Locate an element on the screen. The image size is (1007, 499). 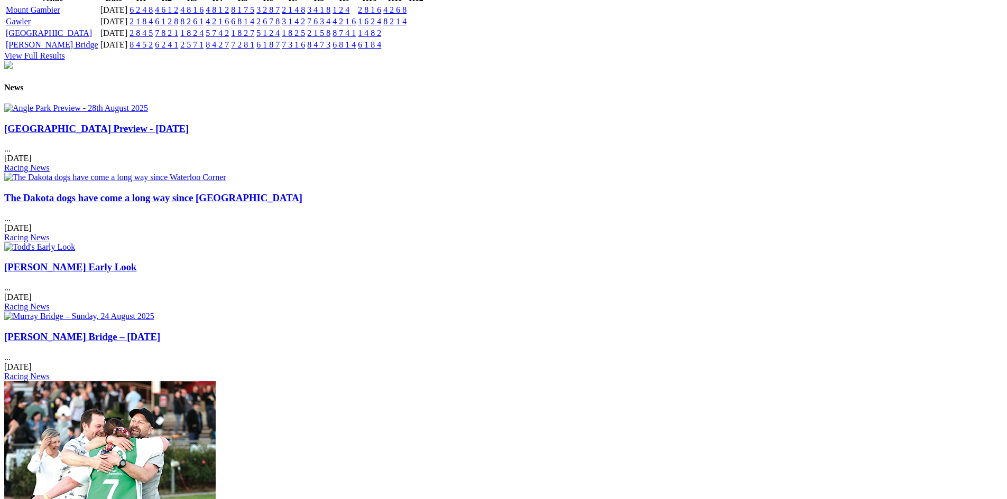
a: 2 1 5 8 is located at coordinates (319, 33).